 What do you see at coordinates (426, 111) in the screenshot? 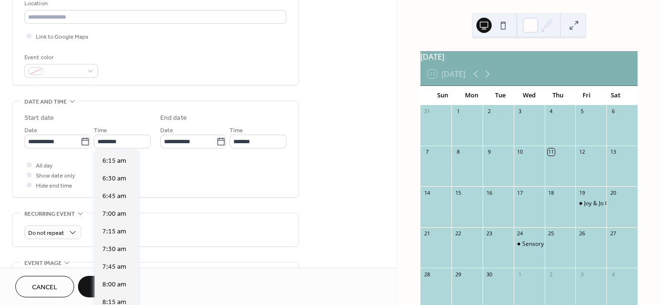
I see `div: 31` at bounding box center [426, 111].